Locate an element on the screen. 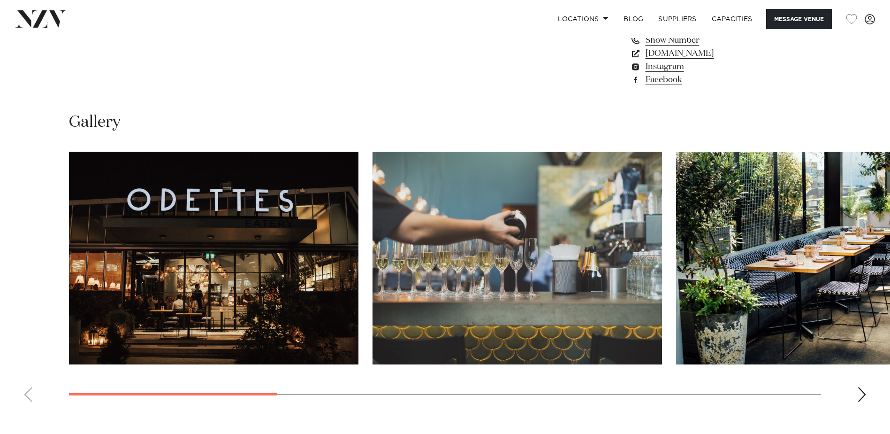  a: Instagram is located at coordinates (707, 67).